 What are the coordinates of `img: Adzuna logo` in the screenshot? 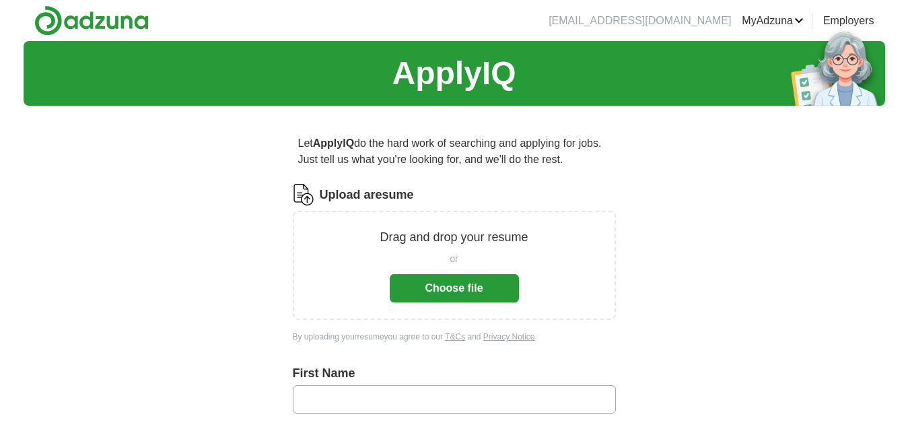 It's located at (92, 20).